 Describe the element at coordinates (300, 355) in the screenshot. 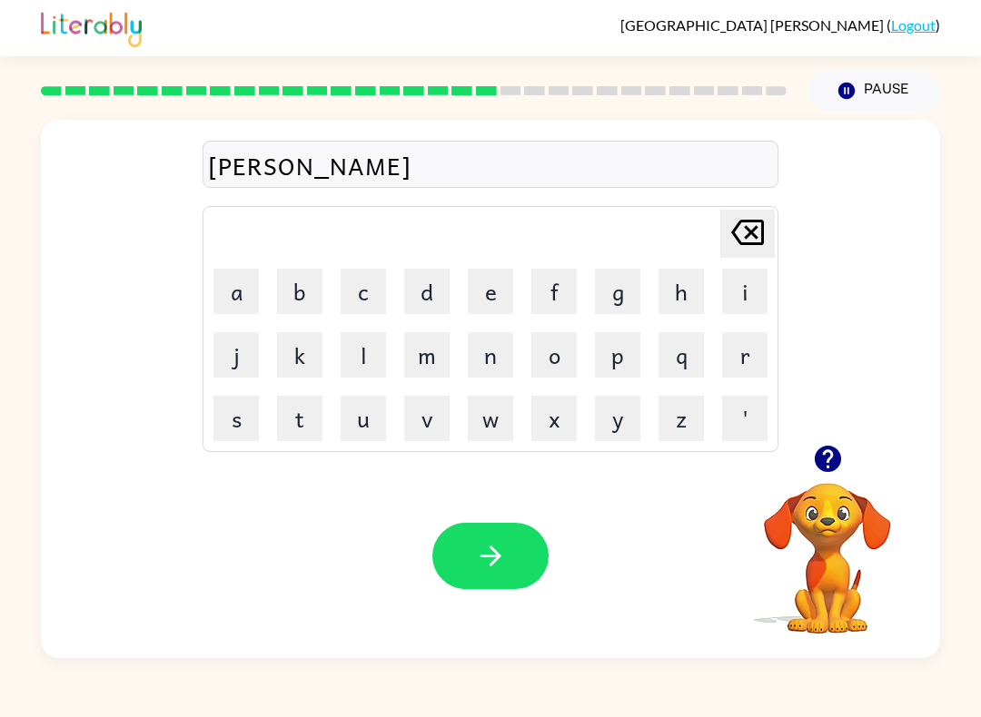

I see `button: k` at that location.